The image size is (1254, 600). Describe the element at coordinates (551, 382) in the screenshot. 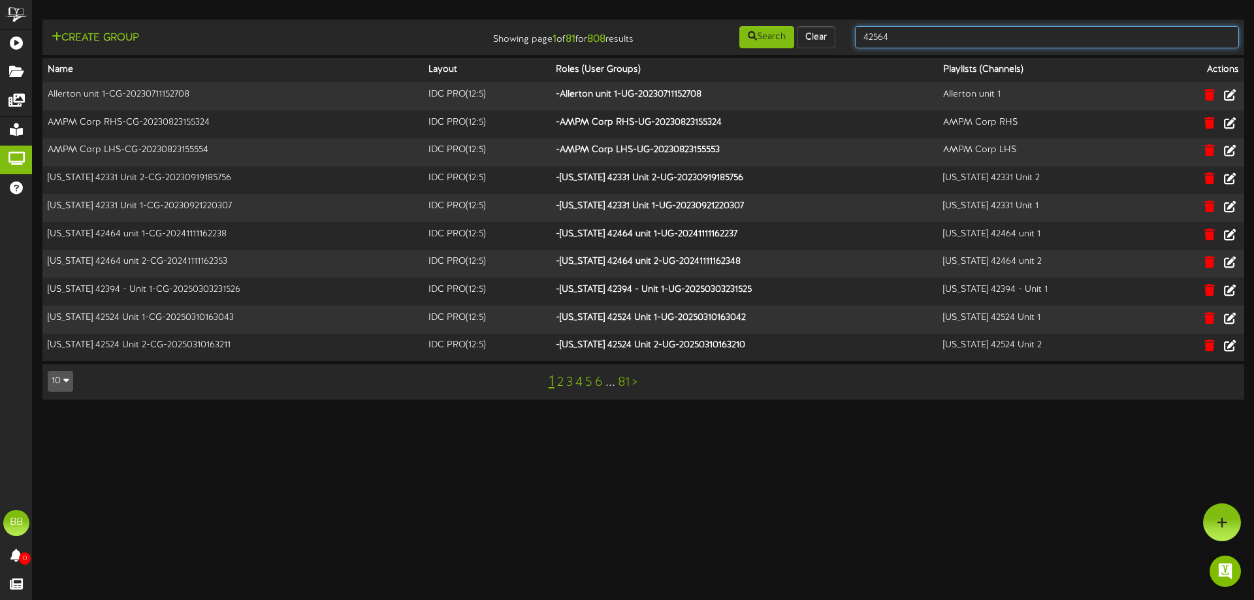

I see `a: 1` at that location.